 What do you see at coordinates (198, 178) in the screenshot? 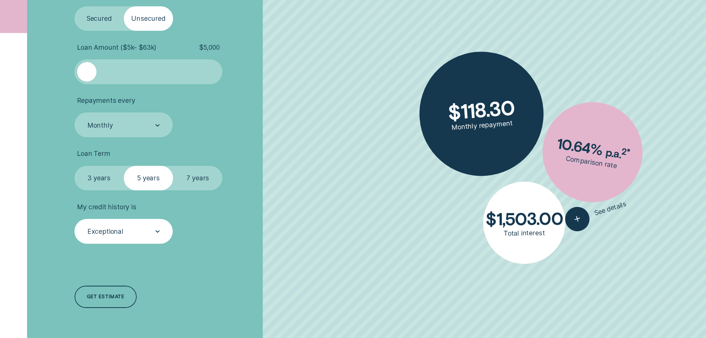
I see `label: 7 years` at bounding box center [198, 178].